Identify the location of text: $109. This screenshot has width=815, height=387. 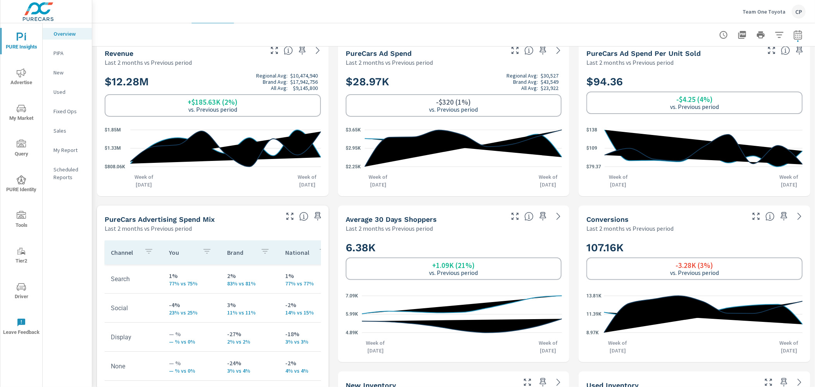
(591, 148).